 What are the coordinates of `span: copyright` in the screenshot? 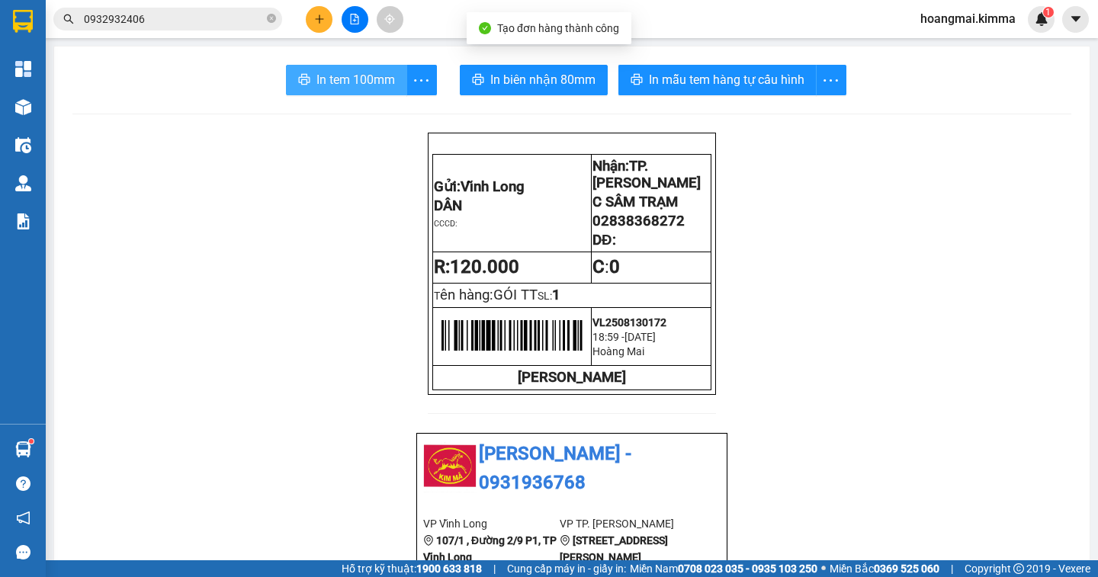 It's located at (1019, 569).